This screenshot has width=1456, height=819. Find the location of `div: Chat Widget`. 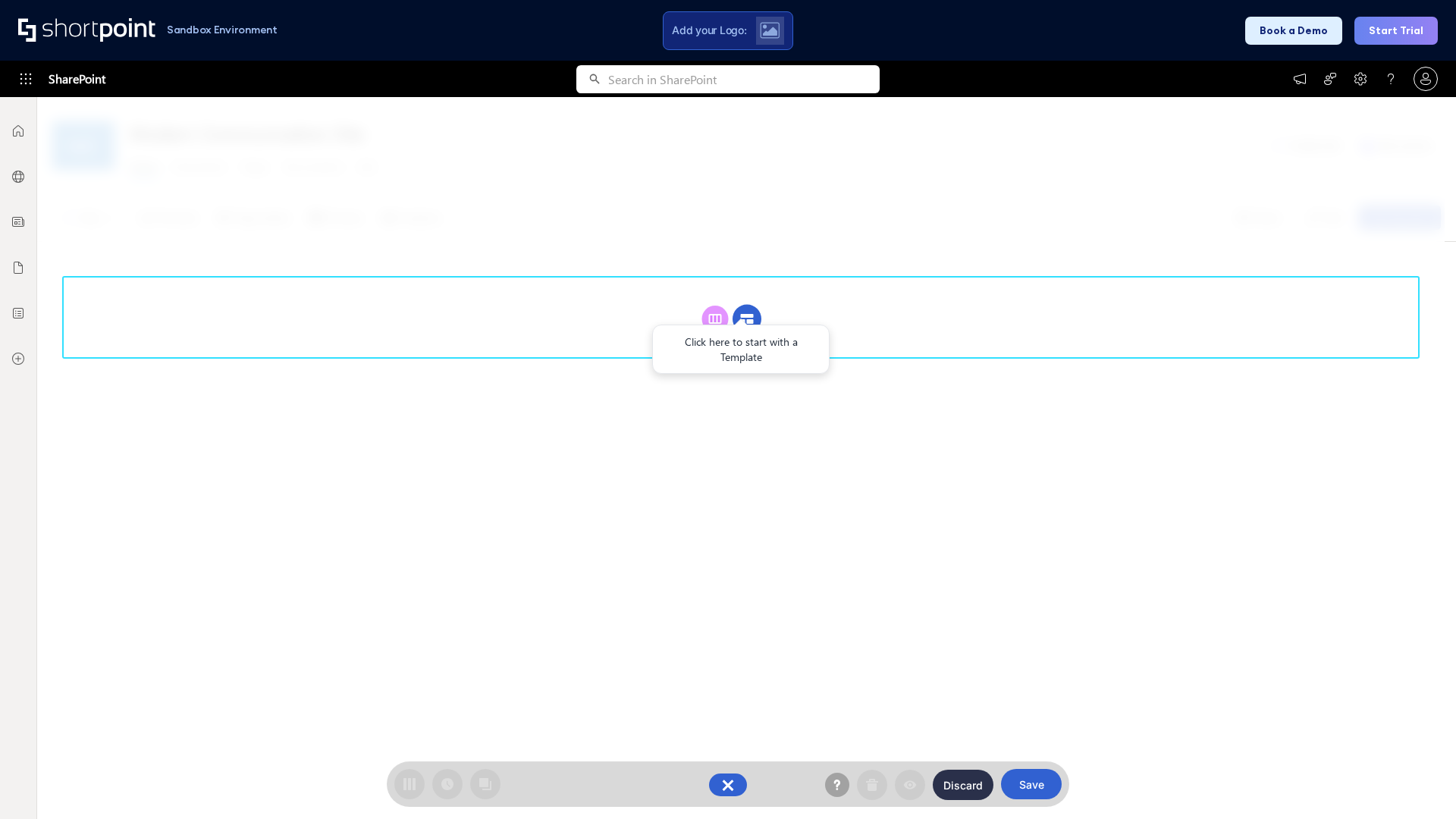

div: Chat Widget is located at coordinates (1418, 782).